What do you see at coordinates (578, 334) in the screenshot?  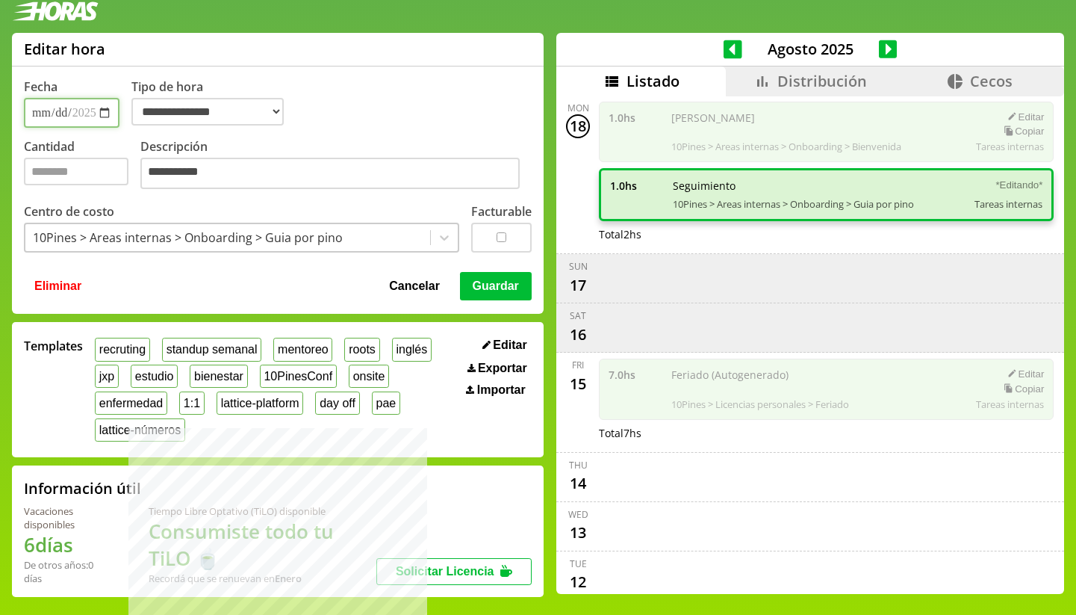 I see `div: 16` at bounding box center [578, 334].